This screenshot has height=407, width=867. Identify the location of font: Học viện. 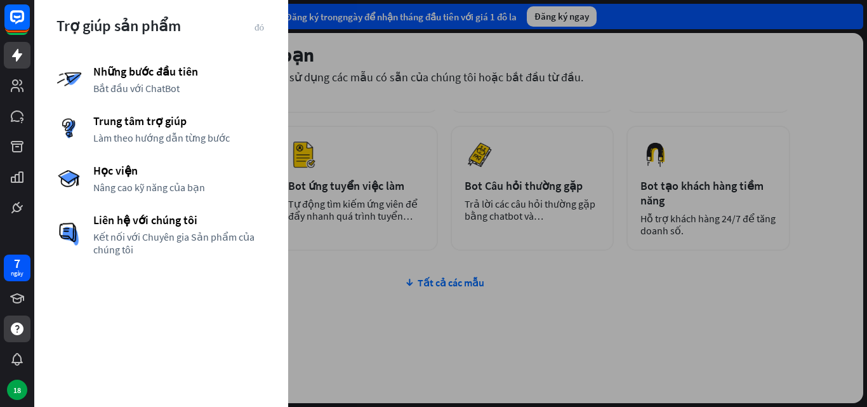
(116, 170).